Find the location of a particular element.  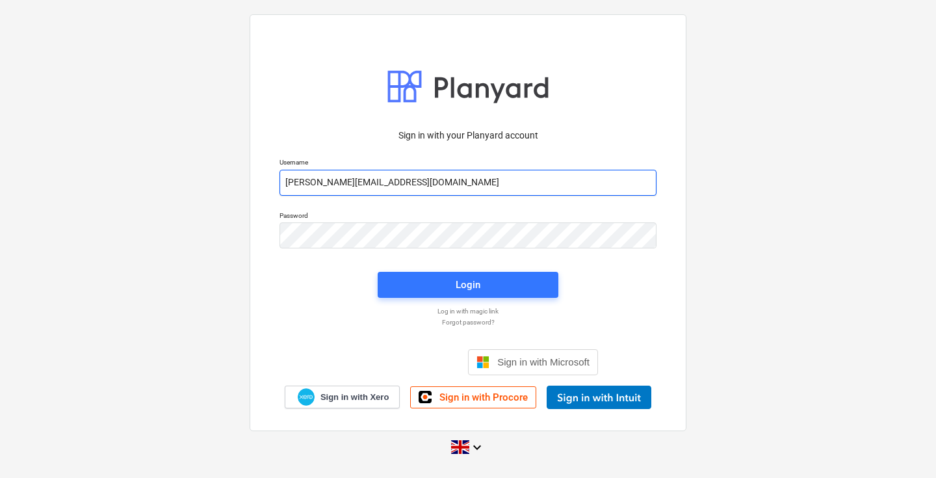

a: Sign in with Xero is located at coordinates (342, 396).